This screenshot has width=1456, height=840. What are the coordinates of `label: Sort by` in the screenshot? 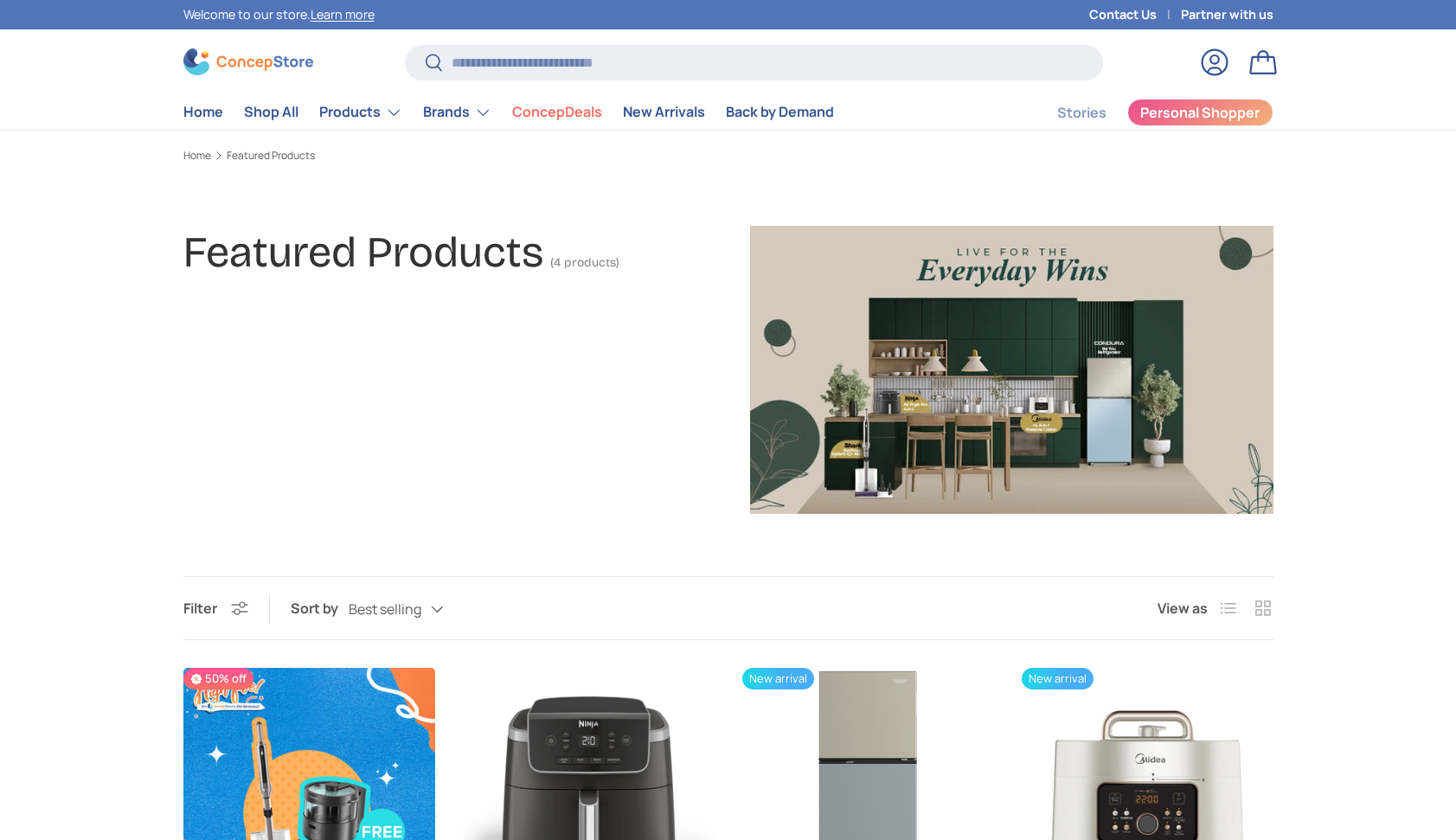 It's located at (319, 609).